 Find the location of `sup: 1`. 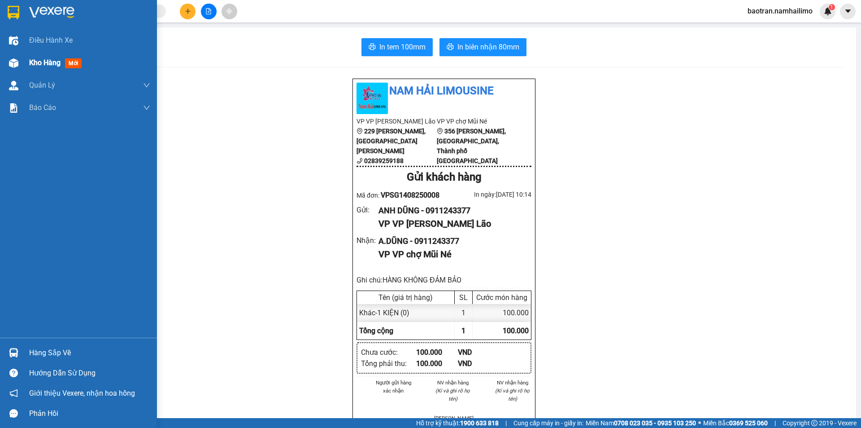

sup: 1 is located at coordinates (832, 7).